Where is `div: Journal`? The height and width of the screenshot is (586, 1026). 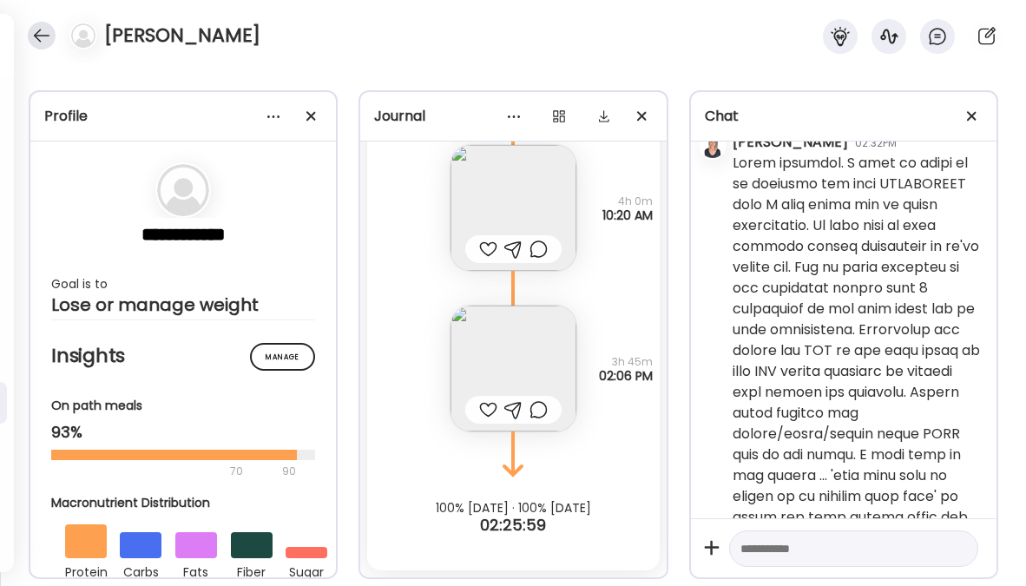 div: Journal is located at coordinates (513, 116).